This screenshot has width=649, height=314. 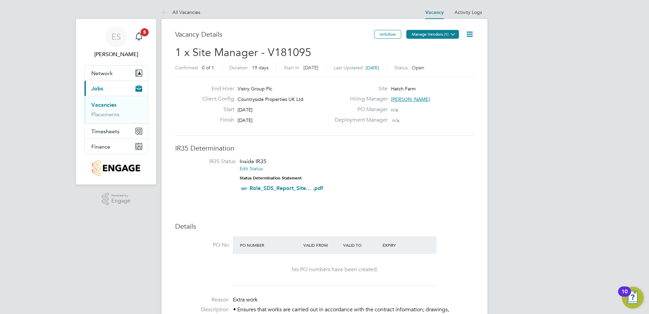 I want to click on a: Go to home page, so click(x=116, y=168).